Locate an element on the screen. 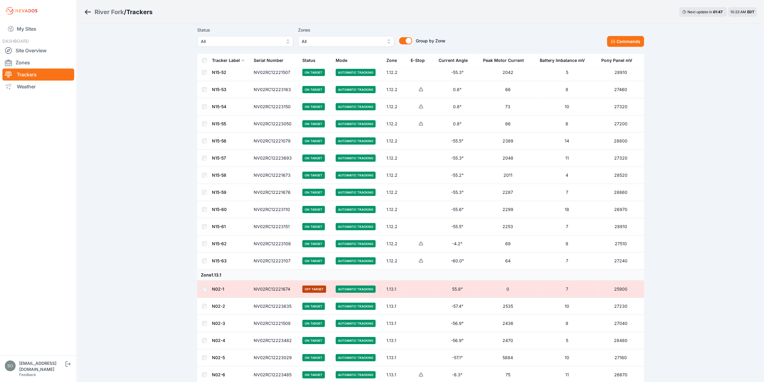  a: N15-57 is located at coordinates (219, 158).